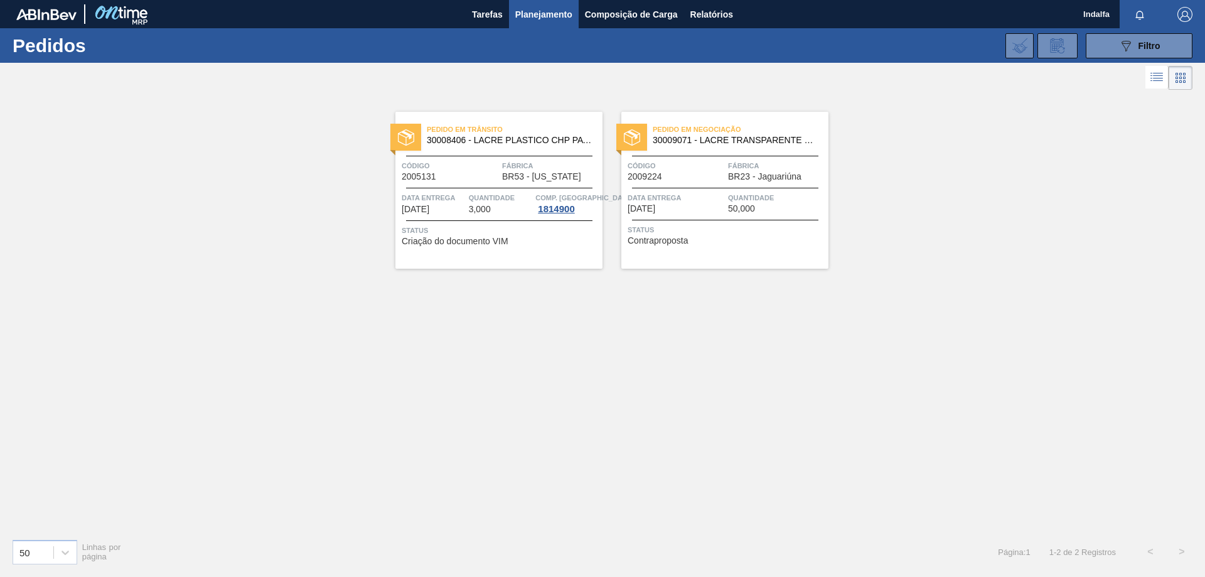 Image resolution: width=1205 pixels, height=577 pixels. Describe the element at coordinates (641, 208) in the screenshot. I see `span: 16/09/2025` at that location.